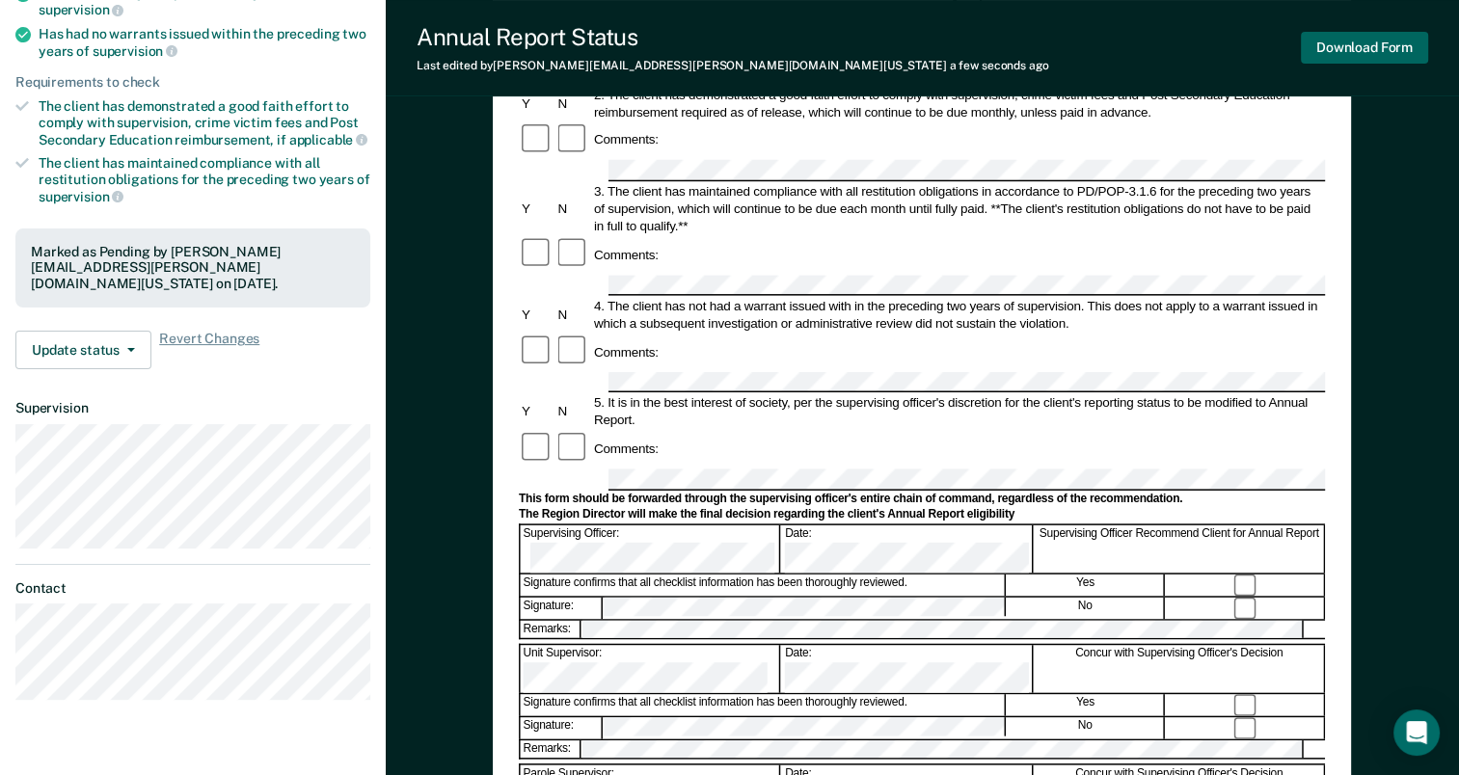 The image size is (1459, 775). What do you see at coordinates (733, 37) in the screenshot?
I see `div: Annual Report Status` at bounding box center [733, 37].